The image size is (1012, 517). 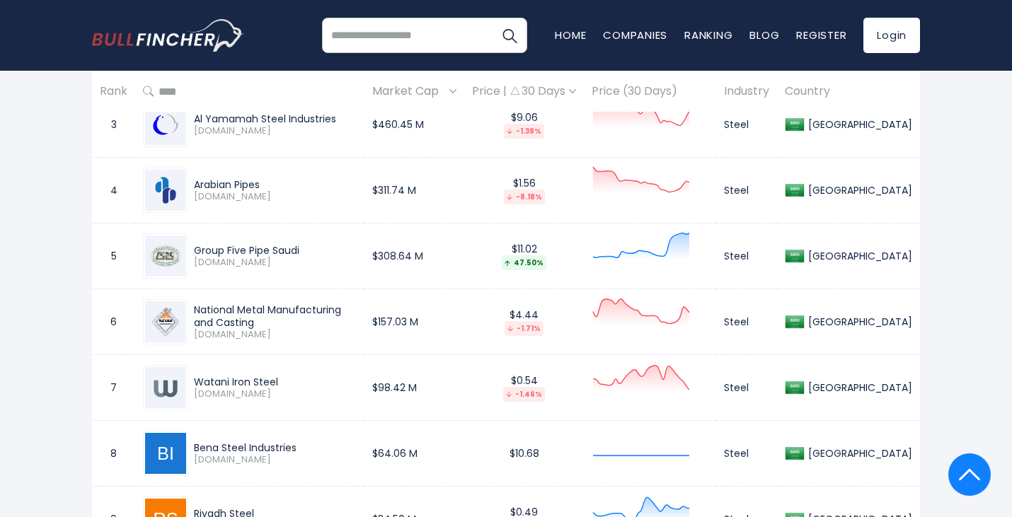 I want to click on th: Price (30 Days), so click(x=650, y=91).